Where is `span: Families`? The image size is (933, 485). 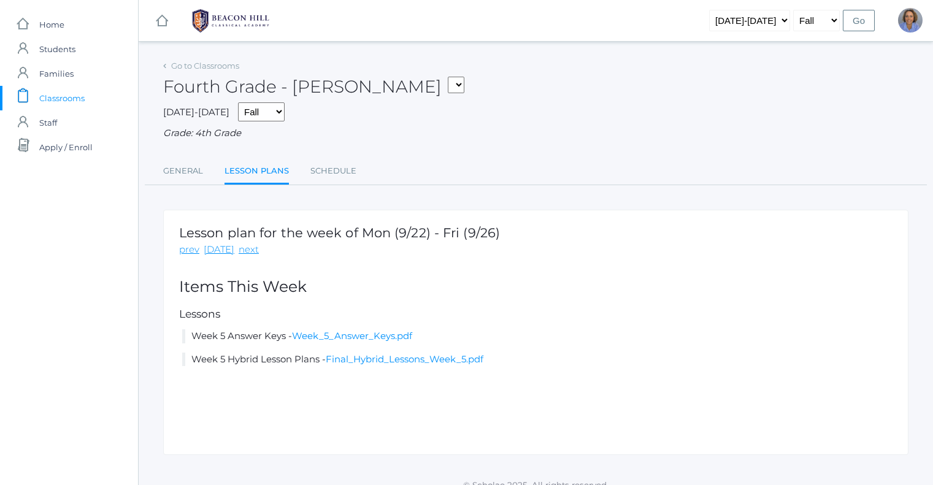
span: Families is located at coordinates (56, 74).